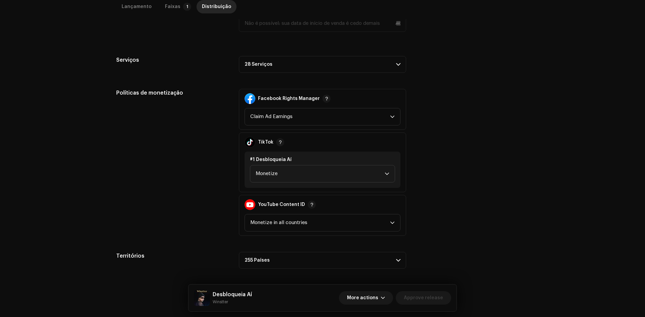  I want to click on span: Approve release, so click(423, 298).